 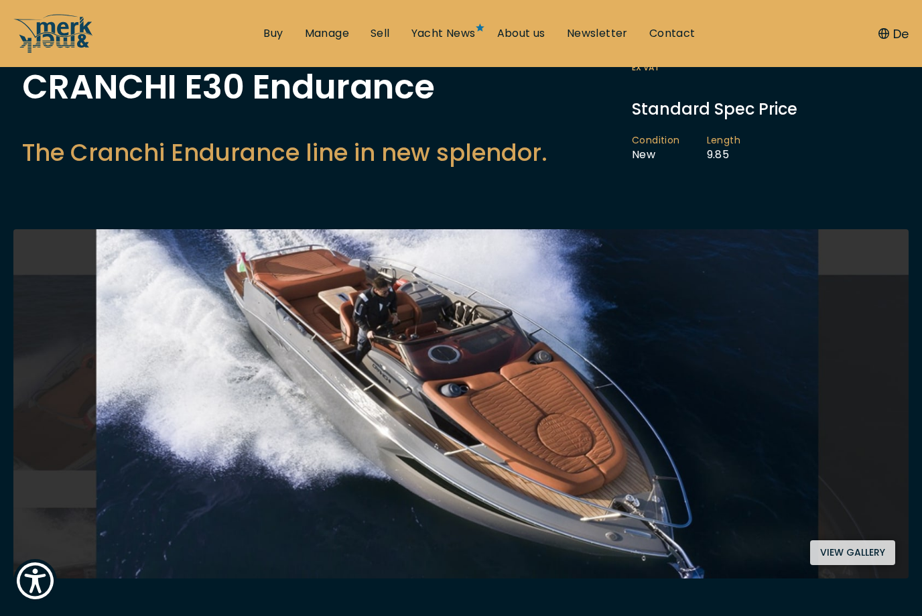 What do you see at coordinates (656, 141) in the screenshot?
I see `span: Condition` at bounding box center [656, 141].